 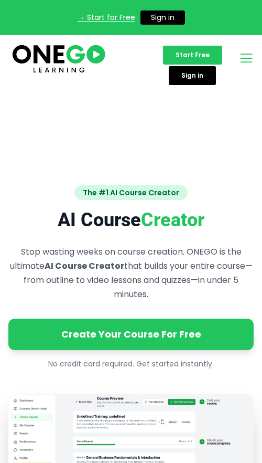 I want to click on p: No credit card required. Get started instantly., so click(x=131, y=364).